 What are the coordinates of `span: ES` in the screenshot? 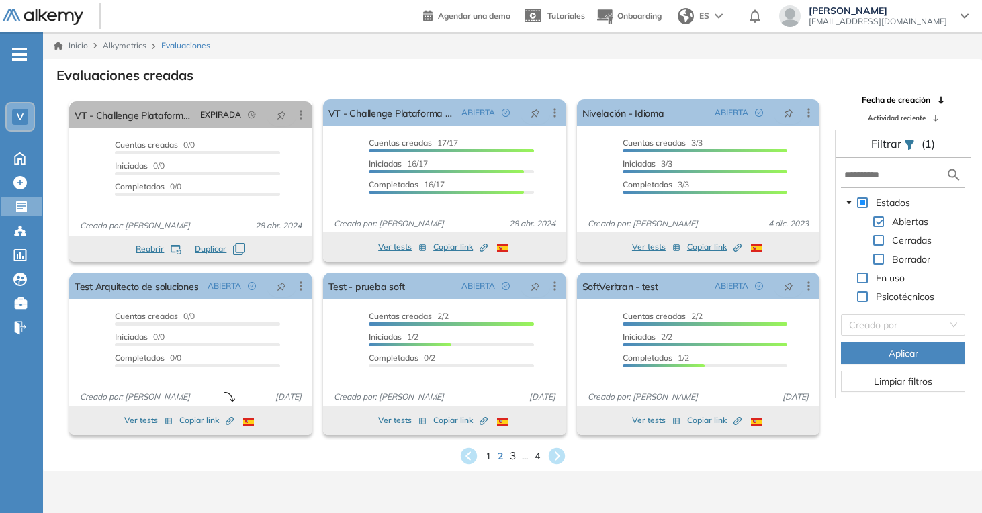 It's located at (704, 16).